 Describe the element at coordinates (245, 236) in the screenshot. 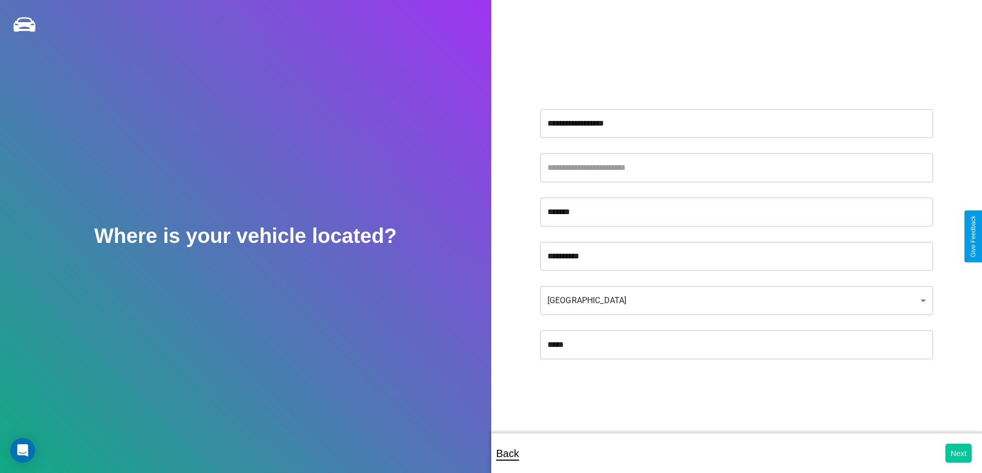

I see `h2: Where is your vehicle located?` at that location.